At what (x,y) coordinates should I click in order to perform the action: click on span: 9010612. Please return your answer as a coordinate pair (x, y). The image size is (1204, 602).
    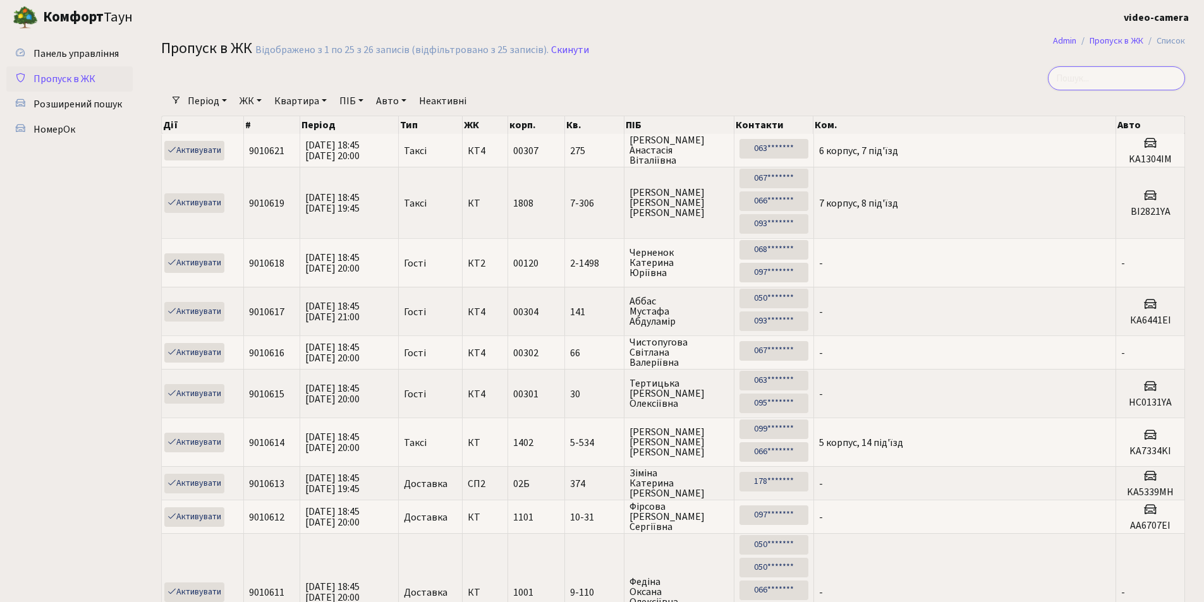
    Looking at the image, I should click on (267, 517).